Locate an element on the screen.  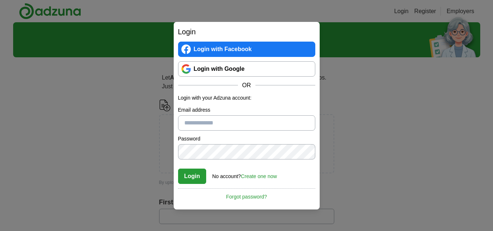
span: OR is located at coordinates (246, 85).